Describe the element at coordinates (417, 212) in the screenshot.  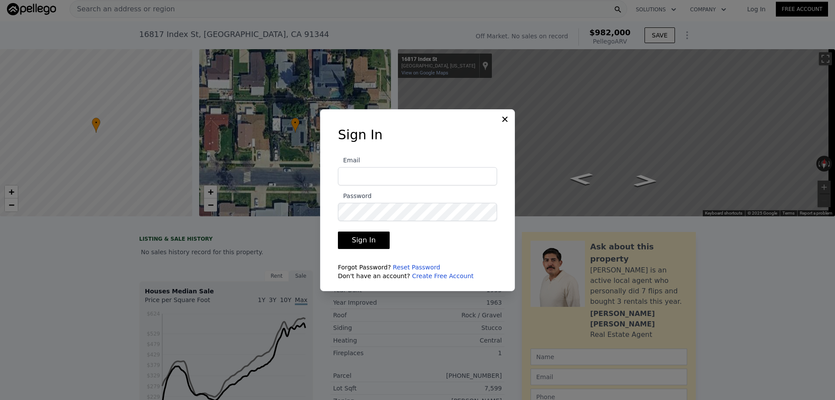
I see `input: Password` at that location.